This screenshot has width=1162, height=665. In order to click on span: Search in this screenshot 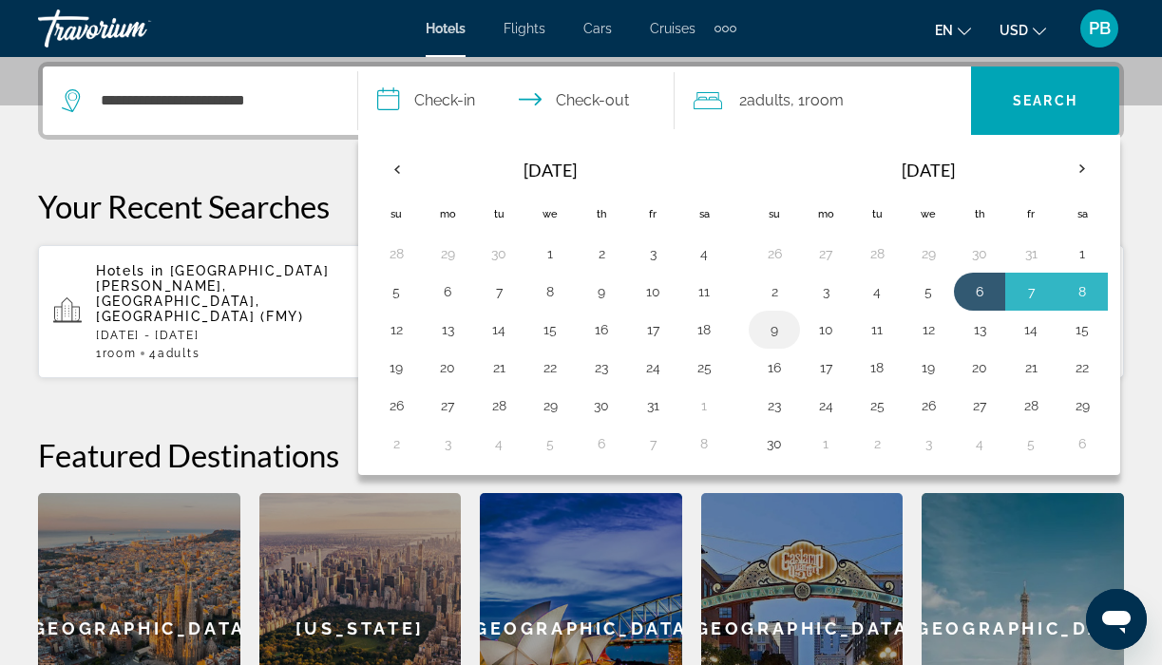, I will do `click(1045, 101)`.